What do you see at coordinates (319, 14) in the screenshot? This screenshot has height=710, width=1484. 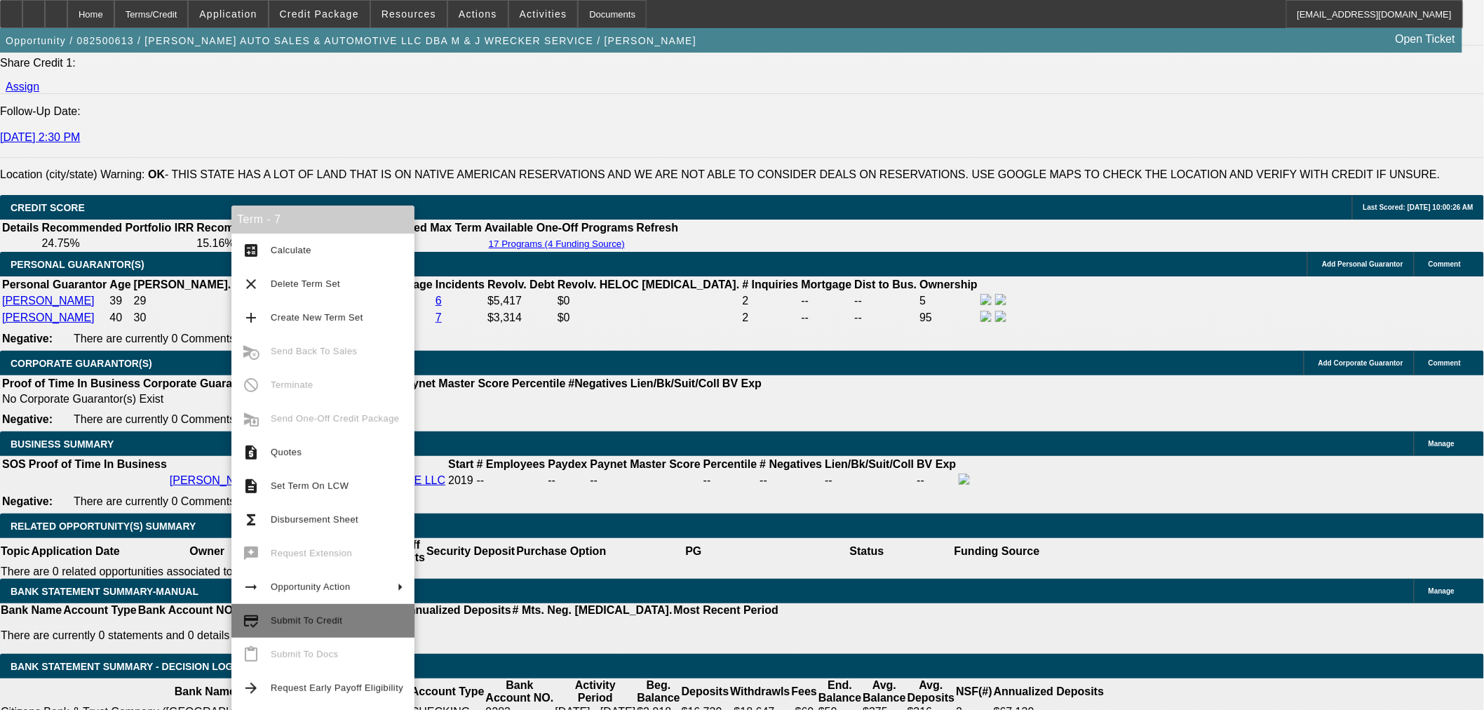 I see `button: Credit Package` at bounding box center [319, 14].